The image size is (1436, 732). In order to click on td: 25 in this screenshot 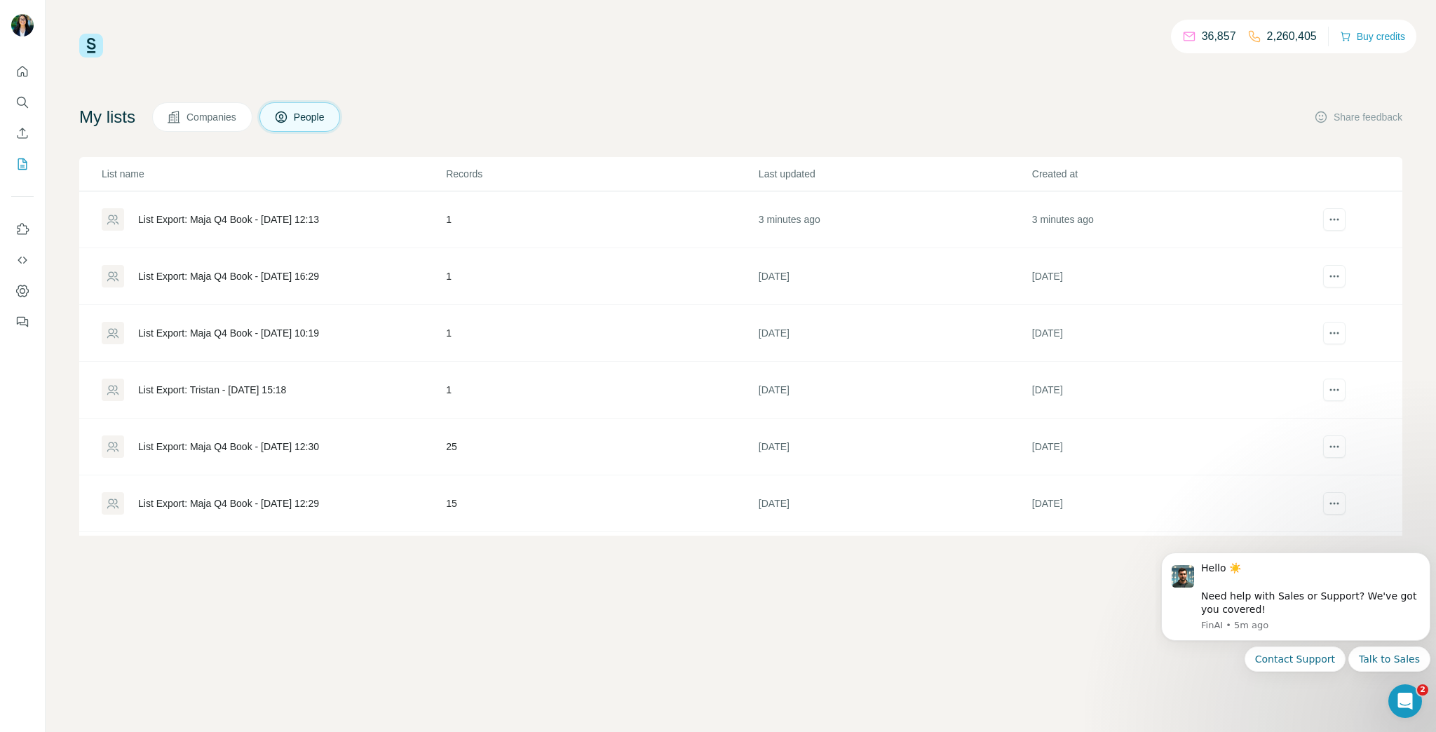, I will do `click(602, 447)`.